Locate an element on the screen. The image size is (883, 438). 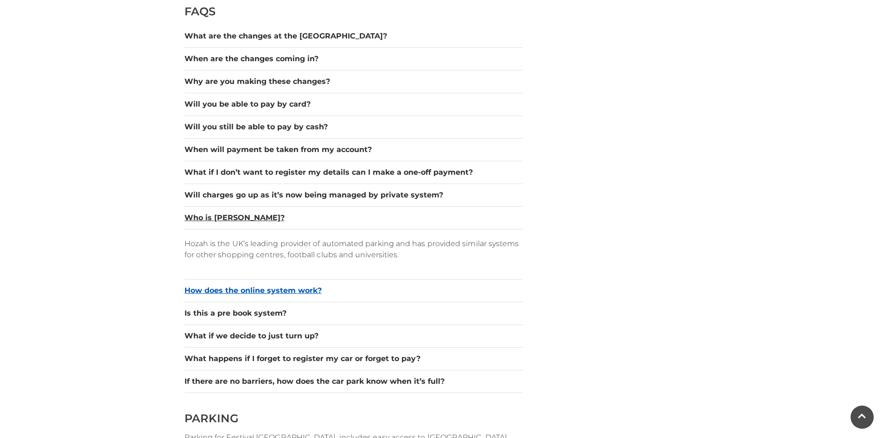
span: FAQS is located at coordinates (200, 11).